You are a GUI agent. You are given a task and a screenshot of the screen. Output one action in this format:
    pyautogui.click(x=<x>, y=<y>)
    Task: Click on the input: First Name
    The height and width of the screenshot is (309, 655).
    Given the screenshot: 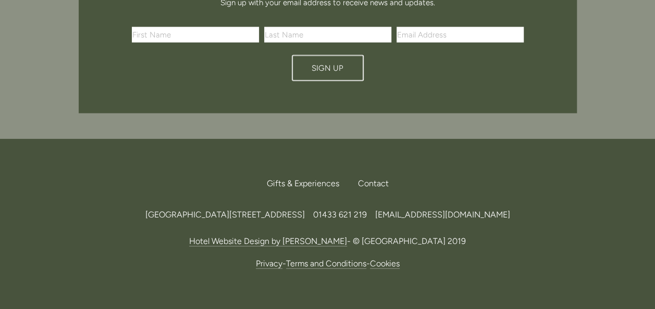 What is the action you would take?
    pyautogui.click(x=195, y=35)
    